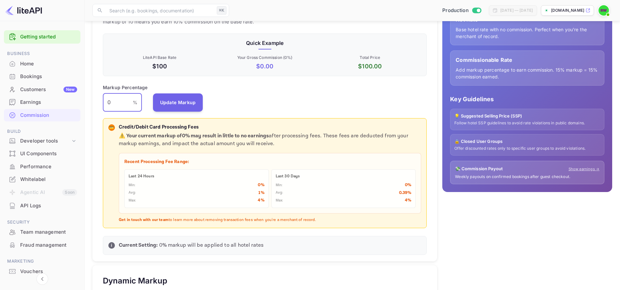 This screenshot has width=620, height=290. What do you see at coordinates (270, 140) in the screenshot?
I see `p: after processing fees. These fees are deducted from your markup earnings, and impact the actual a...` at bounding box center [270, 140].